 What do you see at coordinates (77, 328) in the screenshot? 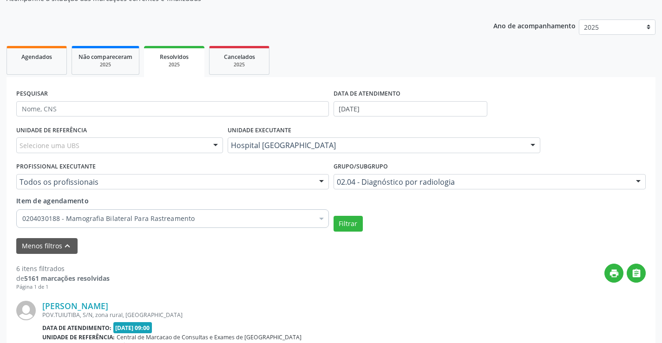
I see `b: Data de atendimento:` at bounding box center [77, 328].